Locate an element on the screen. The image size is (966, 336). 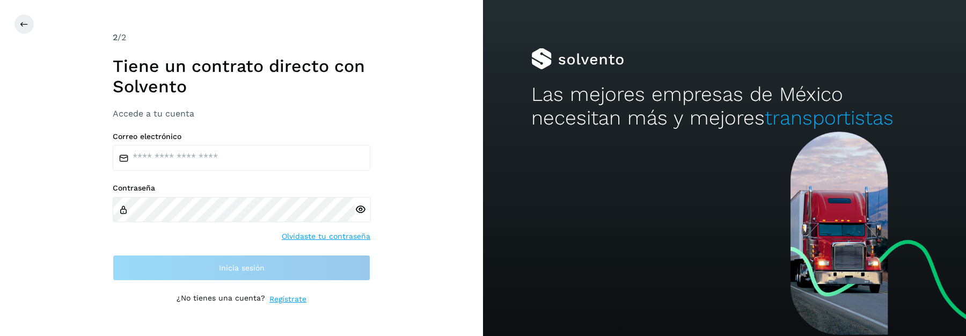
label: Correo electrónico is located at coordinates (242, 136).